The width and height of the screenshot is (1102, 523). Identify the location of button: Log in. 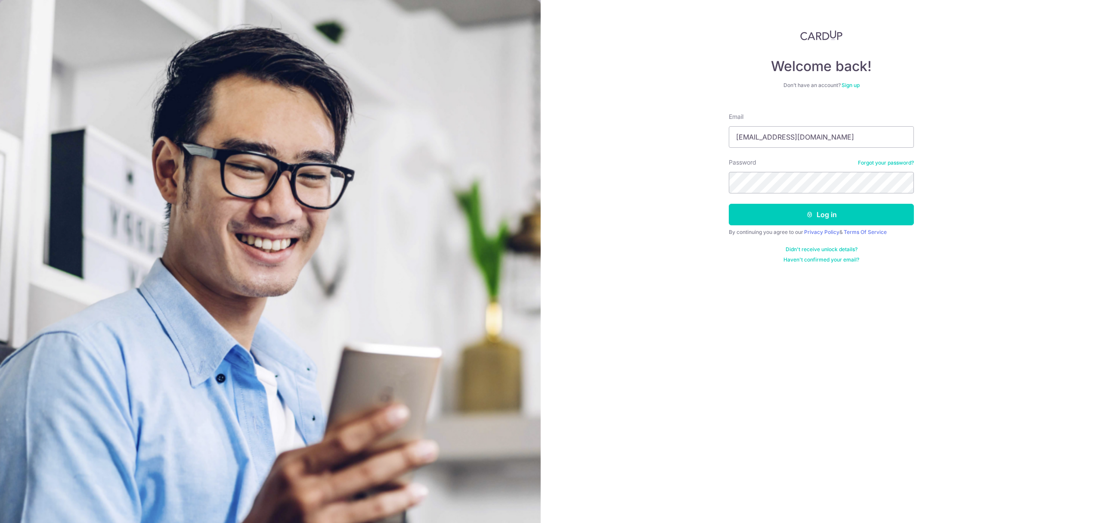
(821, 214).